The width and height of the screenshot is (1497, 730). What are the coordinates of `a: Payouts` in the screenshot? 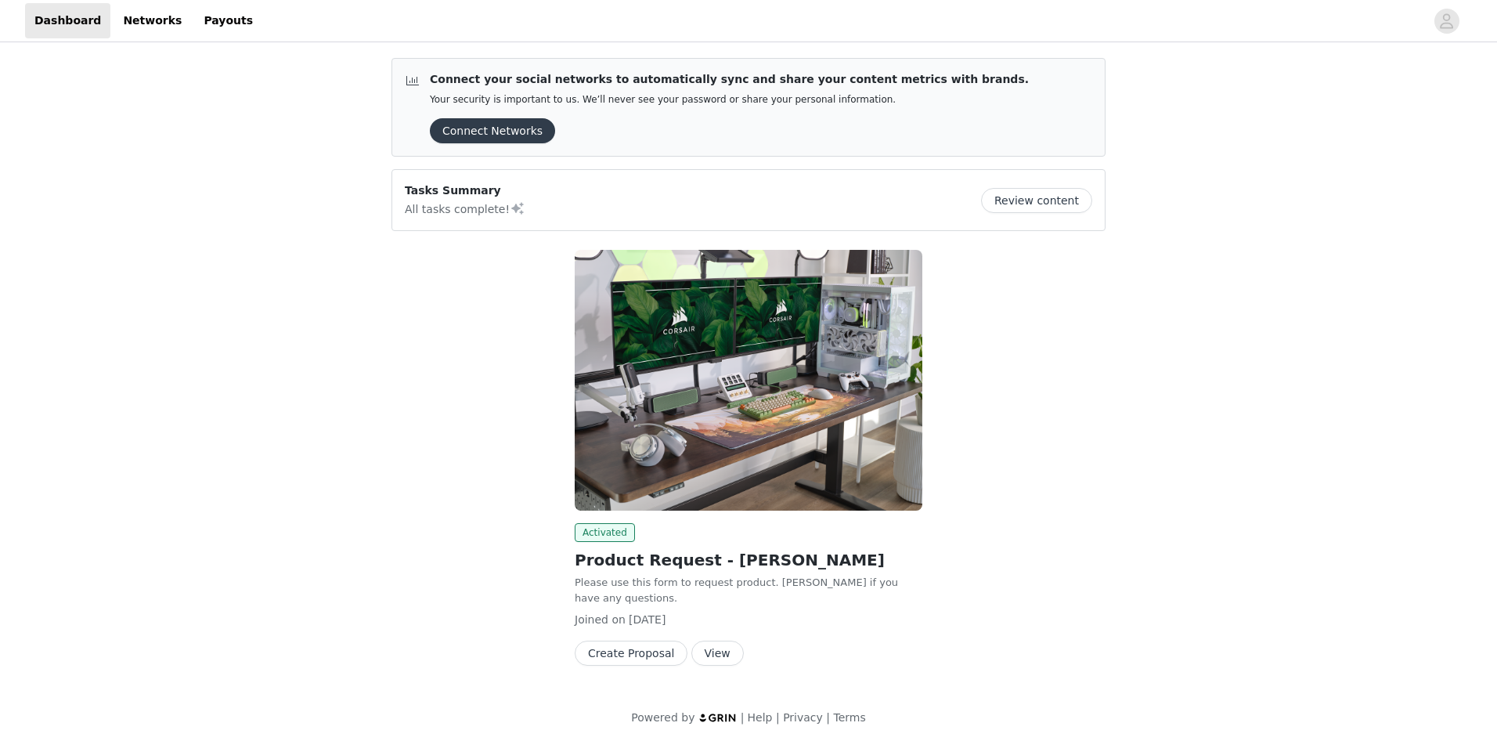 It's located at (228, 20).